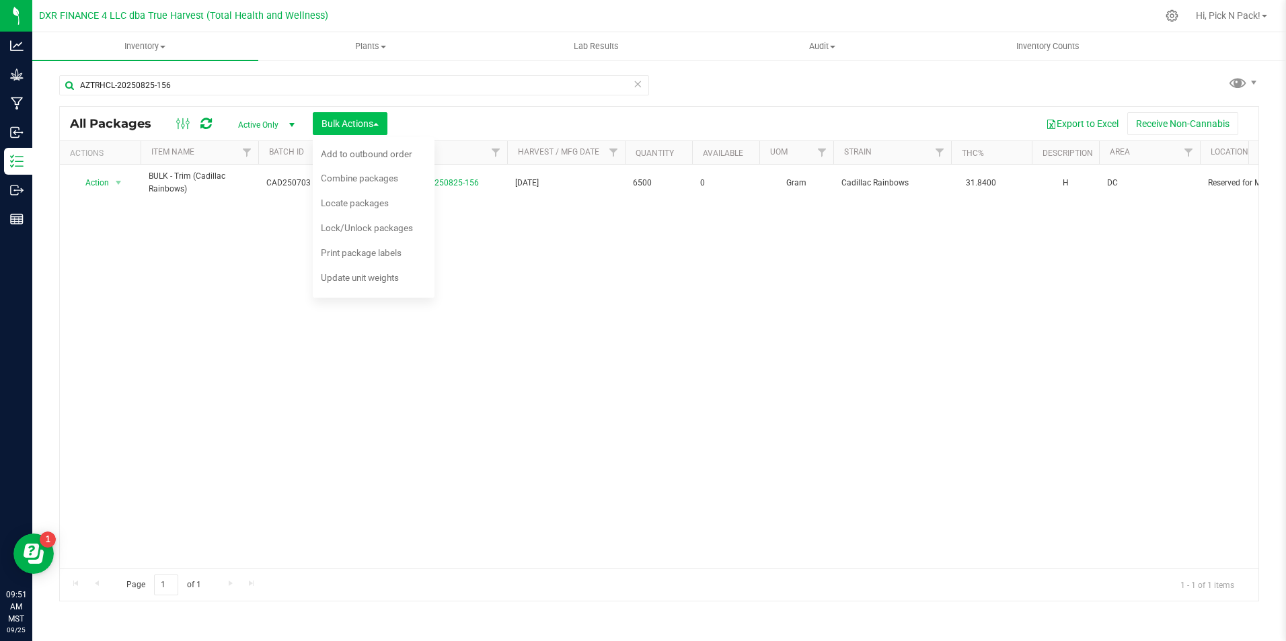  I want to click on inline-svg: Outbound, so click(17, 190).